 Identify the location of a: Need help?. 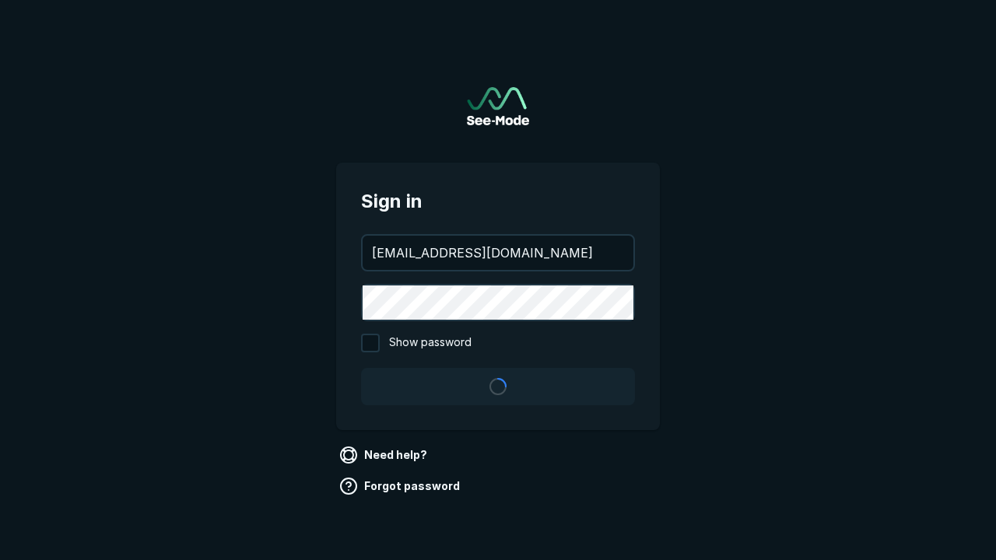
(384, 455).